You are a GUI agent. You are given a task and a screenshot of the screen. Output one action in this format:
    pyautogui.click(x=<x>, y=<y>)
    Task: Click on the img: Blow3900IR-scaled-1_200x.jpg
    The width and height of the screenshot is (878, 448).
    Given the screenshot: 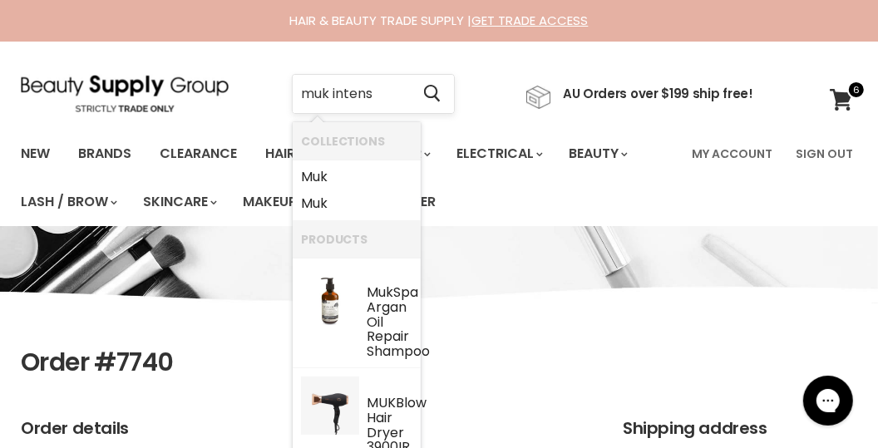 What is the action you would take?
    pyautogui.click(x=330, y=406)
    